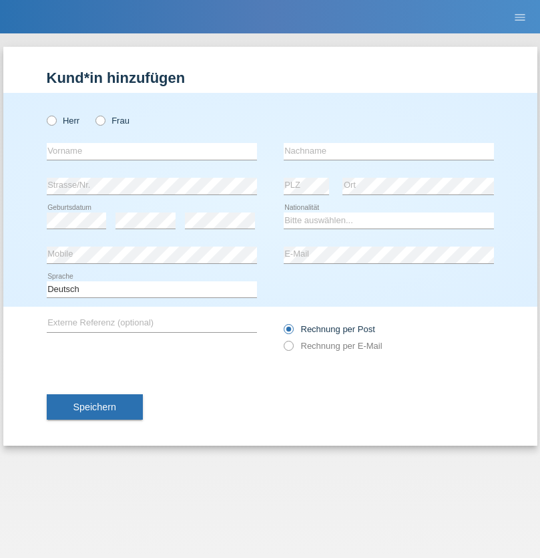  Describe the element at coordinates (329, 329) in the screenshot. I see `label: Rechnung per Post` at that location.